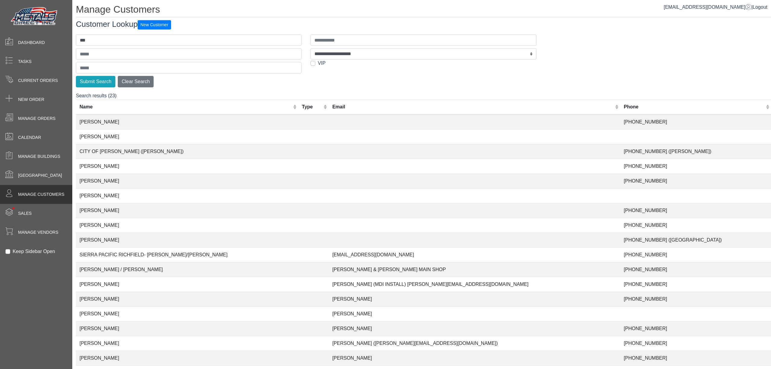 The height and width of the screenshot is (369, 771). Describe the element at coordinates (694, 107) in the screenshot. I see `div: Phone` at that location.